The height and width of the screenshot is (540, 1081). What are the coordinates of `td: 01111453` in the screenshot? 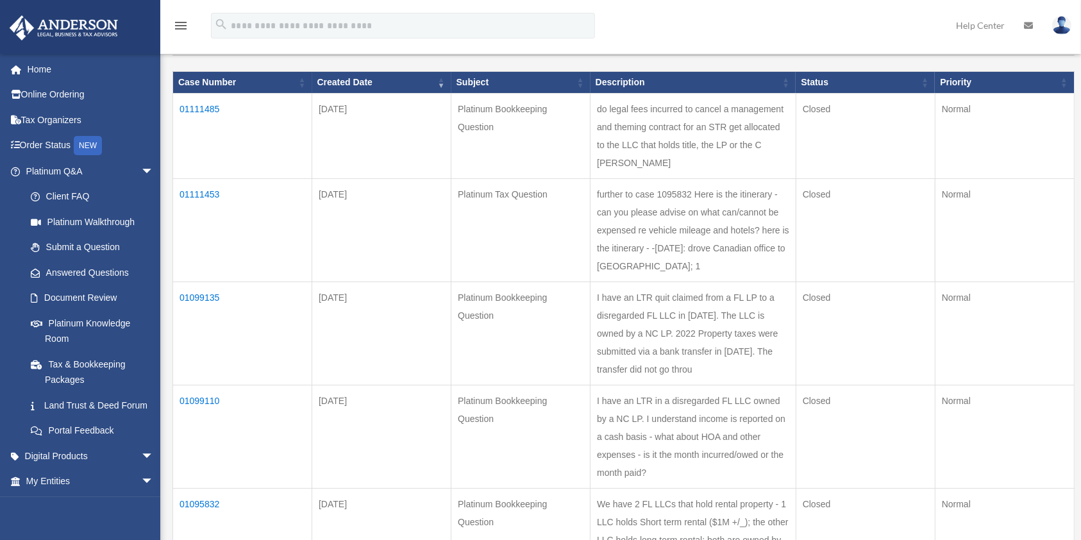 It's located at (242, 230).